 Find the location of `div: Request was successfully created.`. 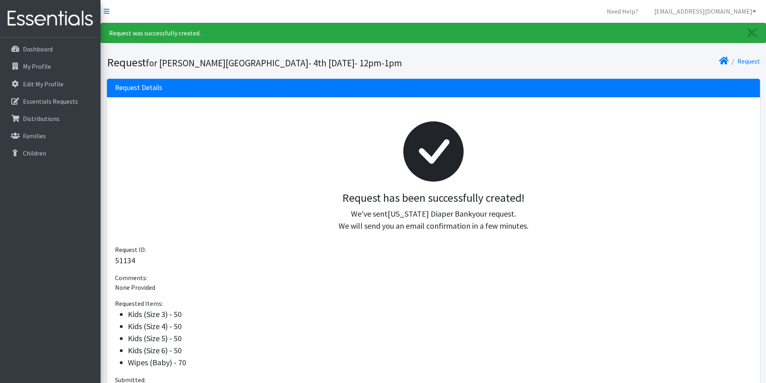

div: Request was successfully created. is located at coordinates (433, 33).